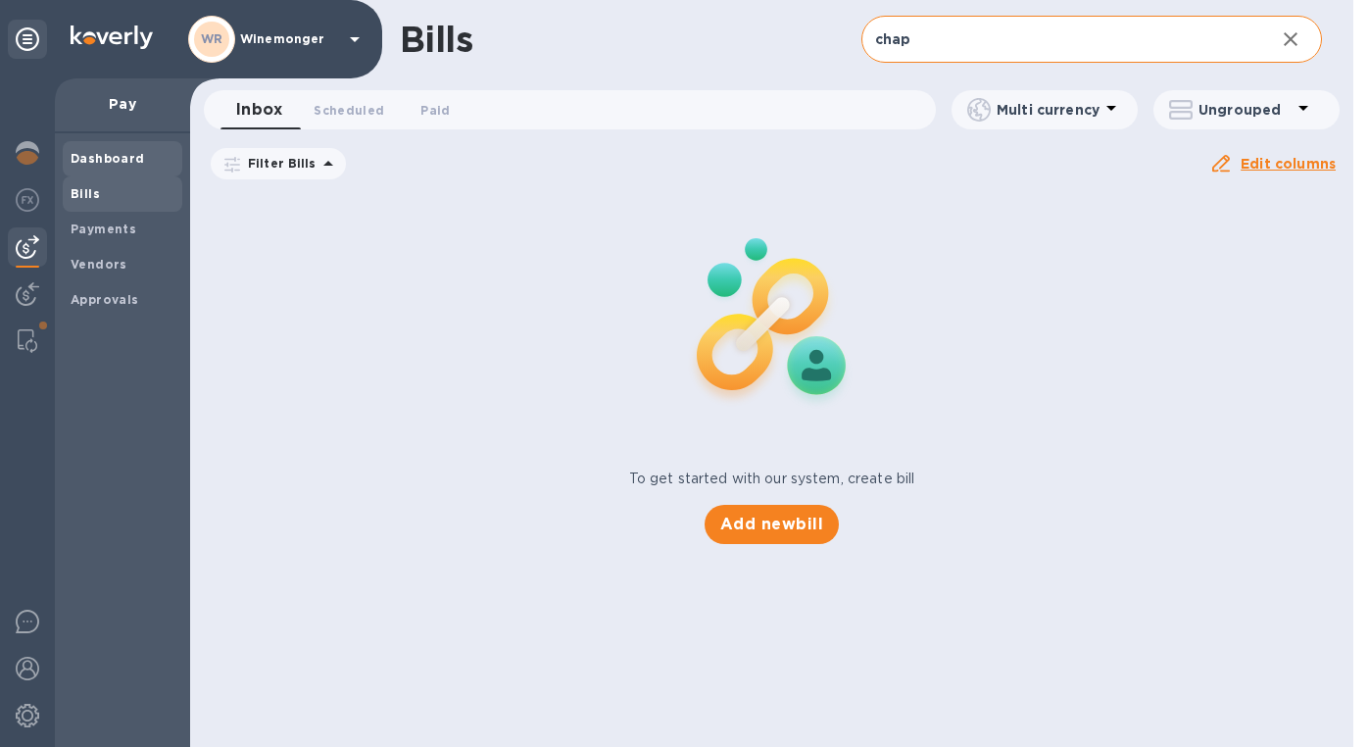 The width and height of the screenshot is (1369, 747). What do you see at coordinates (99, 264) in the screenshot?
I see `b: Vendors` at bounding box center [99, 264].